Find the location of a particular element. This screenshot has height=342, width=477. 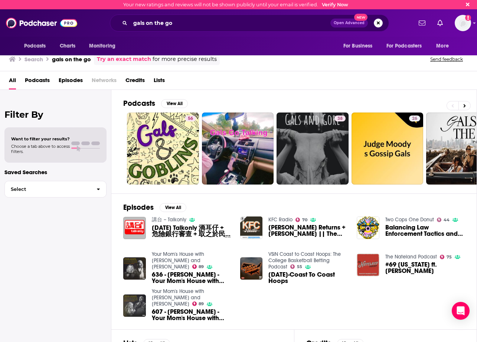

button: Show profile menu is located at coordinates (462, 23).